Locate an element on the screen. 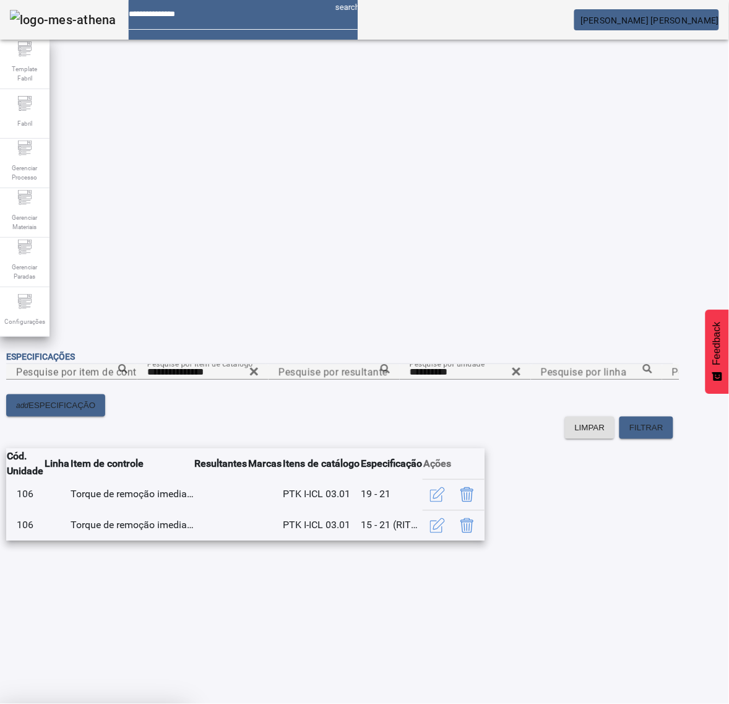 The image size is (729, 704). span: Template Fabril is located at coordinates (25, 74).